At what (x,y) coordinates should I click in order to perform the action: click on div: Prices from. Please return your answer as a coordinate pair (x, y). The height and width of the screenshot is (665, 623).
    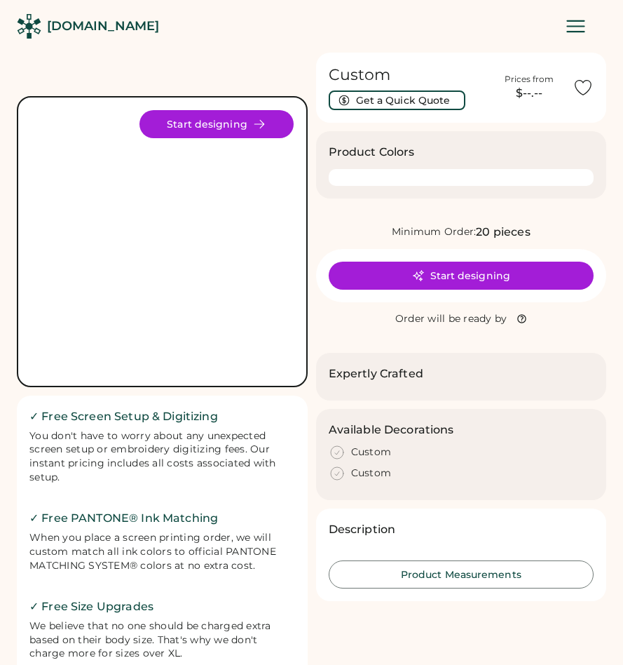
    Looking at the image, I should click on (530, 79).